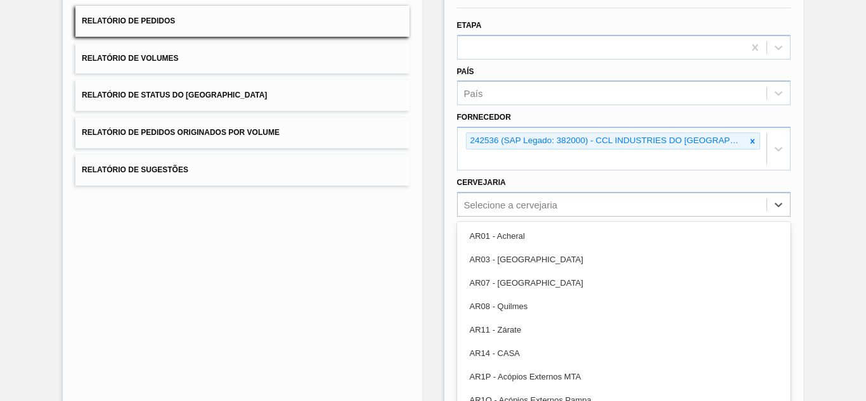  What do you see at coordinates (242, 21) in the screenshot?
I see `button: Relatório de Pedidos` at bounding box center [242, 21].